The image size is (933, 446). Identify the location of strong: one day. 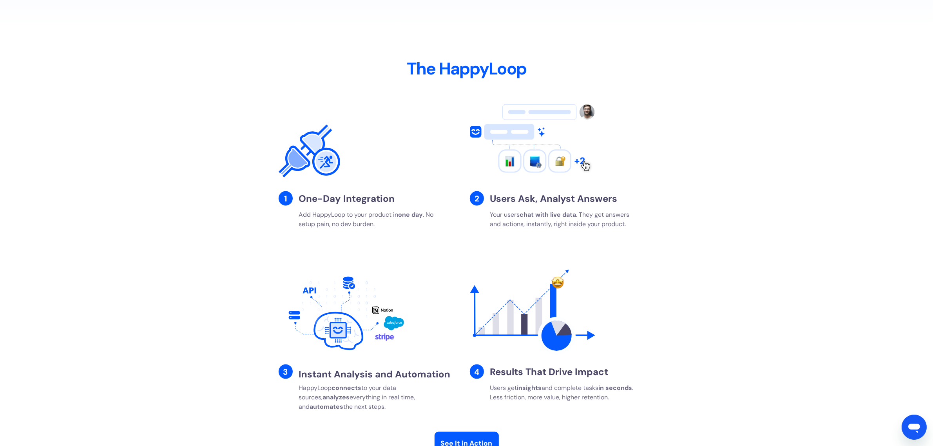
(410, 214).